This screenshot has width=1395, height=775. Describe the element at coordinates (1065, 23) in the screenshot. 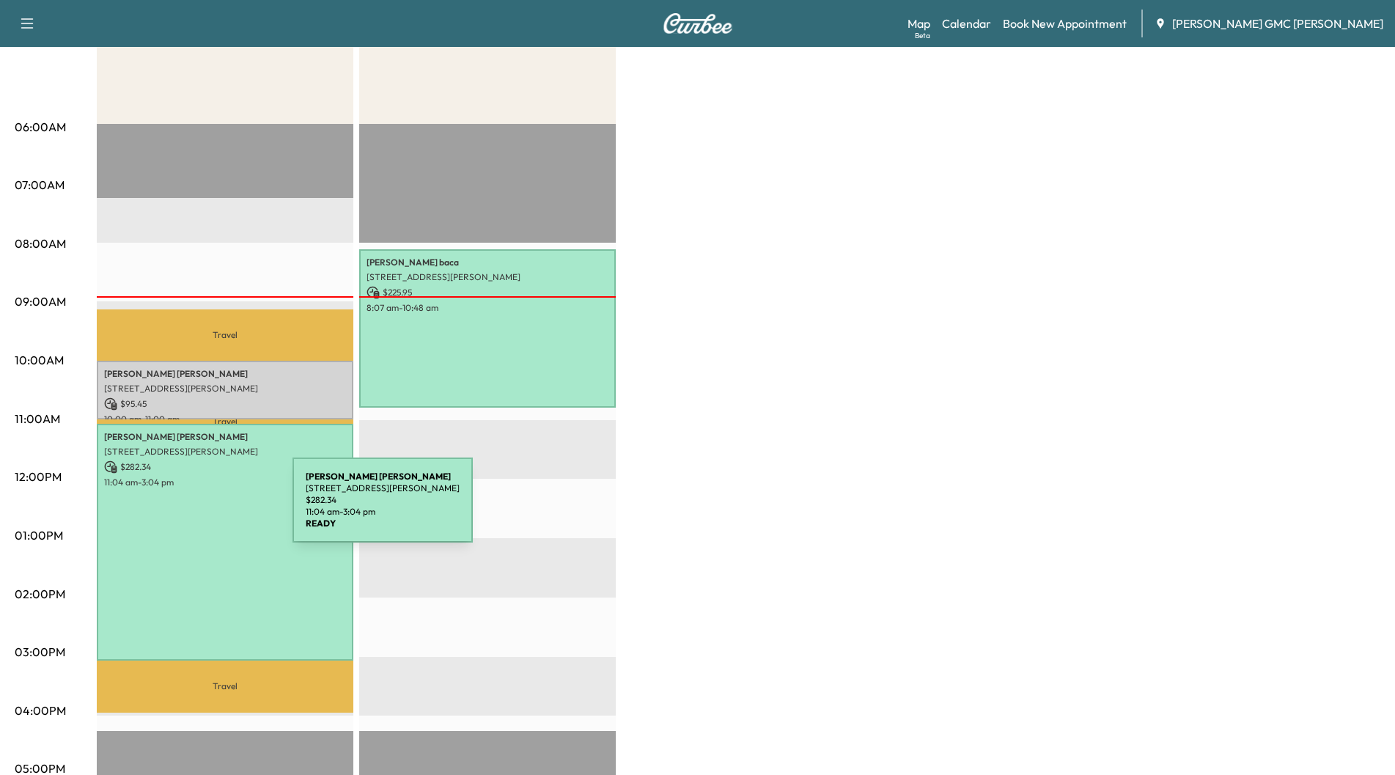

I see `a: Book New Appointment` at that location.